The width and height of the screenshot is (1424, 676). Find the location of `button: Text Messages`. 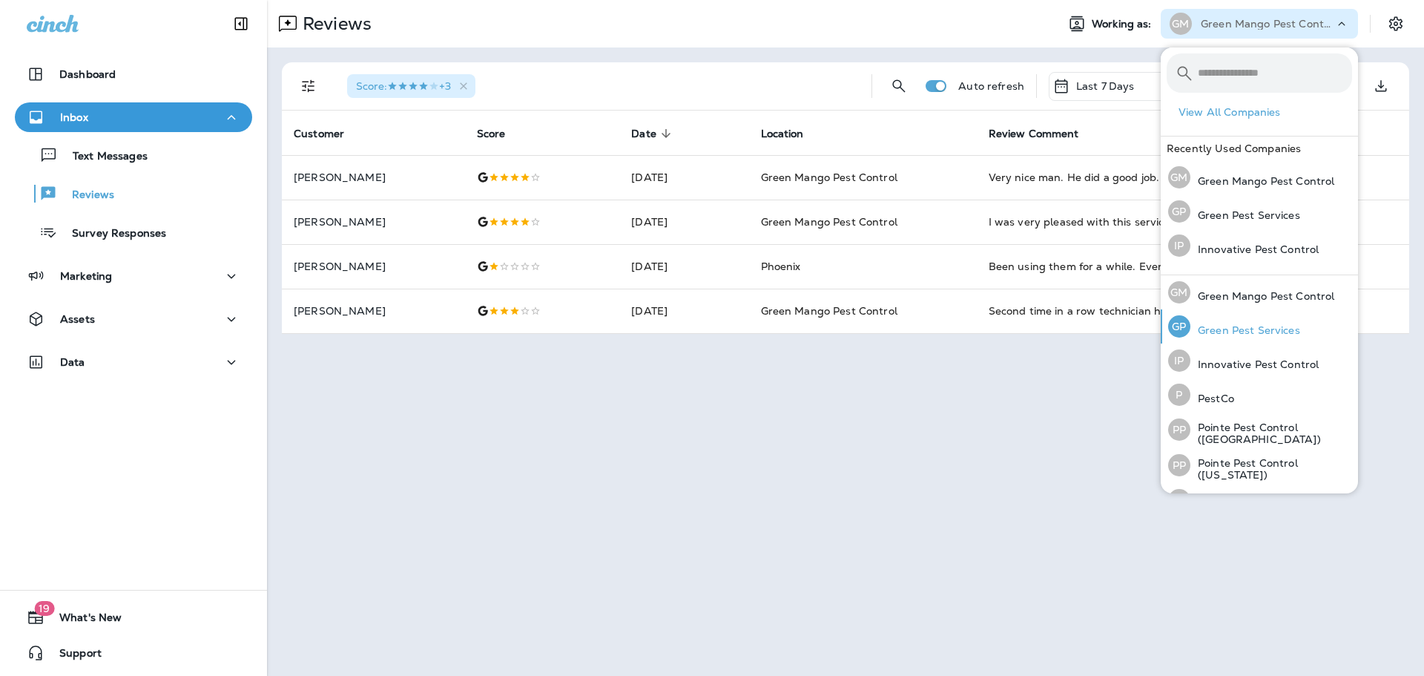

button: Text Messages is located at coordinates (133, 155).